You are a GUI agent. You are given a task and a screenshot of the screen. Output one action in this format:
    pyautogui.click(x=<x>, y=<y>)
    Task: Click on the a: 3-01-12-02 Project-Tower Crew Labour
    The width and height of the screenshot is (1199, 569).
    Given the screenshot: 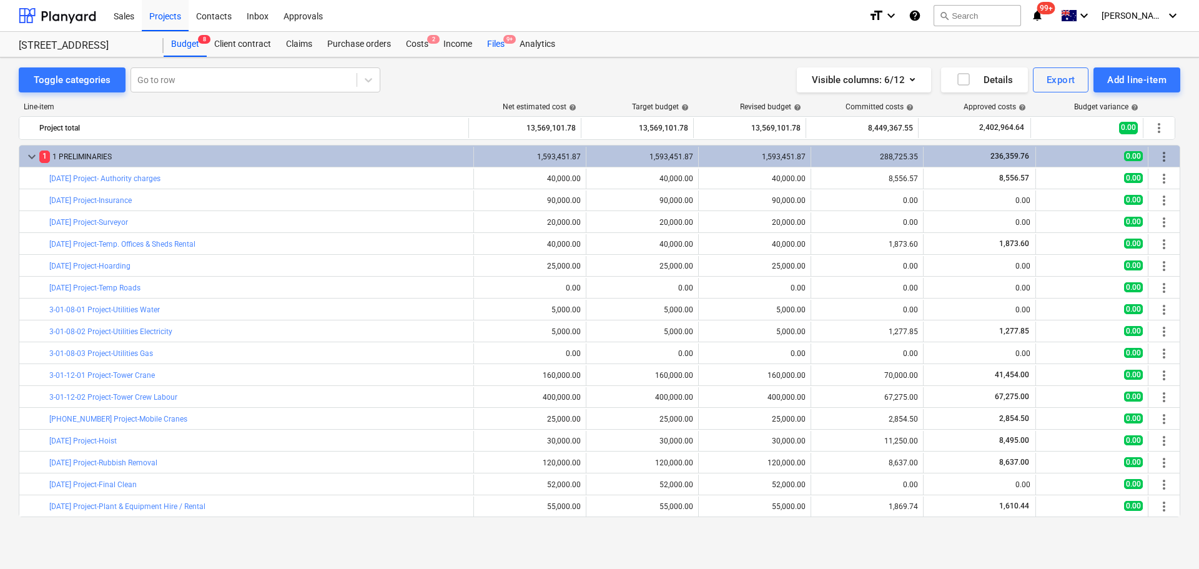 What is the action you would take?
    pyautogui.click(x=113, y=397)
    